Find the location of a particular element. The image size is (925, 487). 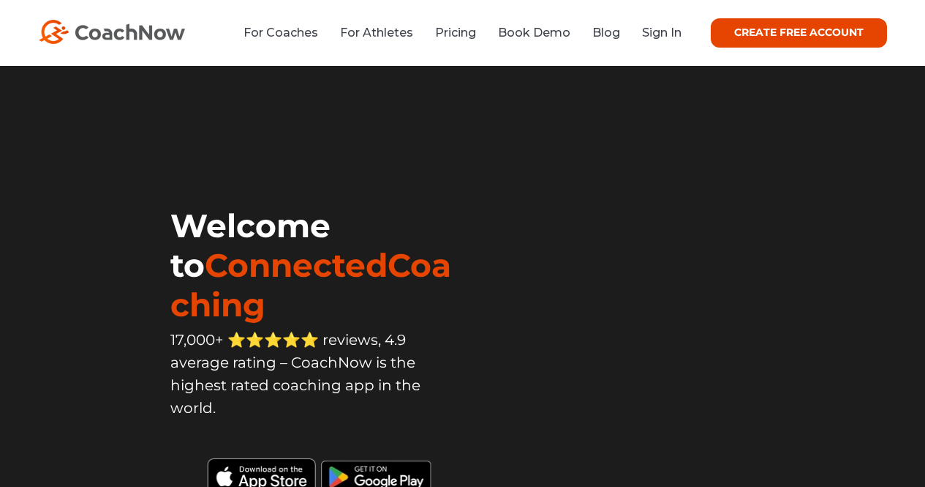

a: Book Demo is located at coordinates (534, 32).